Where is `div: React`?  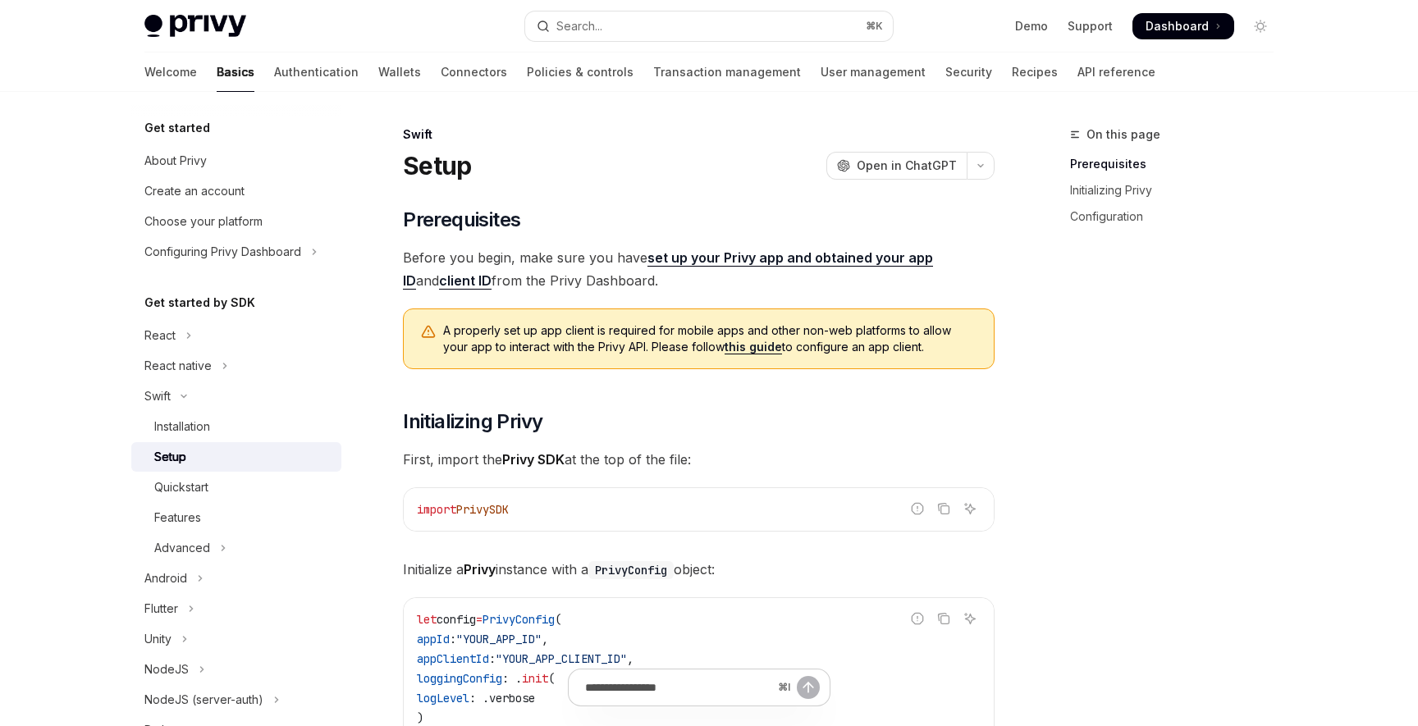
div: React is located at coordinates (160, 336).